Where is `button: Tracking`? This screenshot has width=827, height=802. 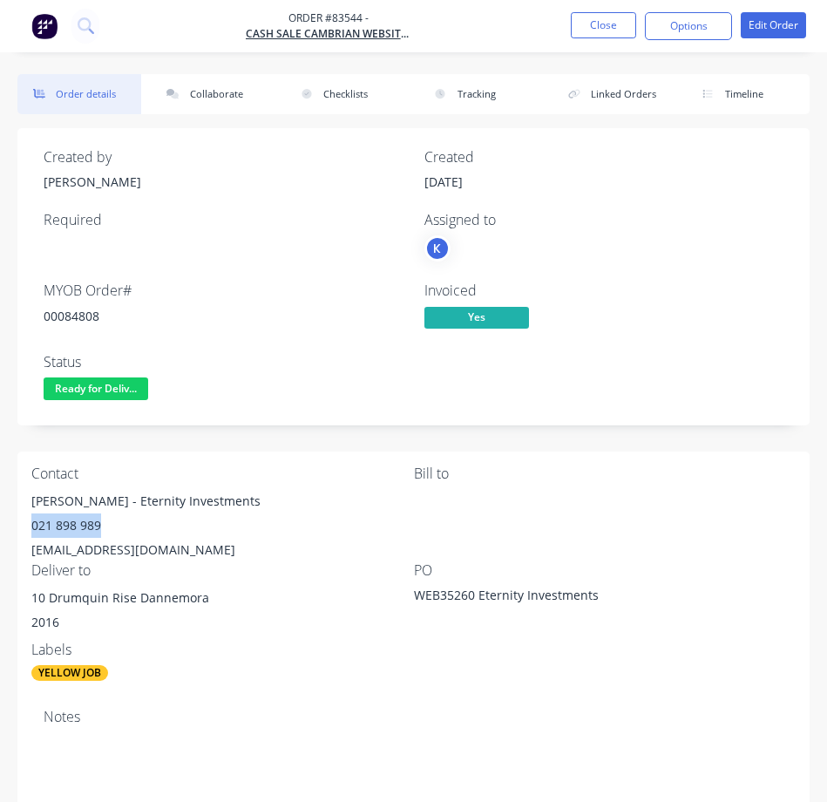 button: Tracking is located at coordinates (481, 94).